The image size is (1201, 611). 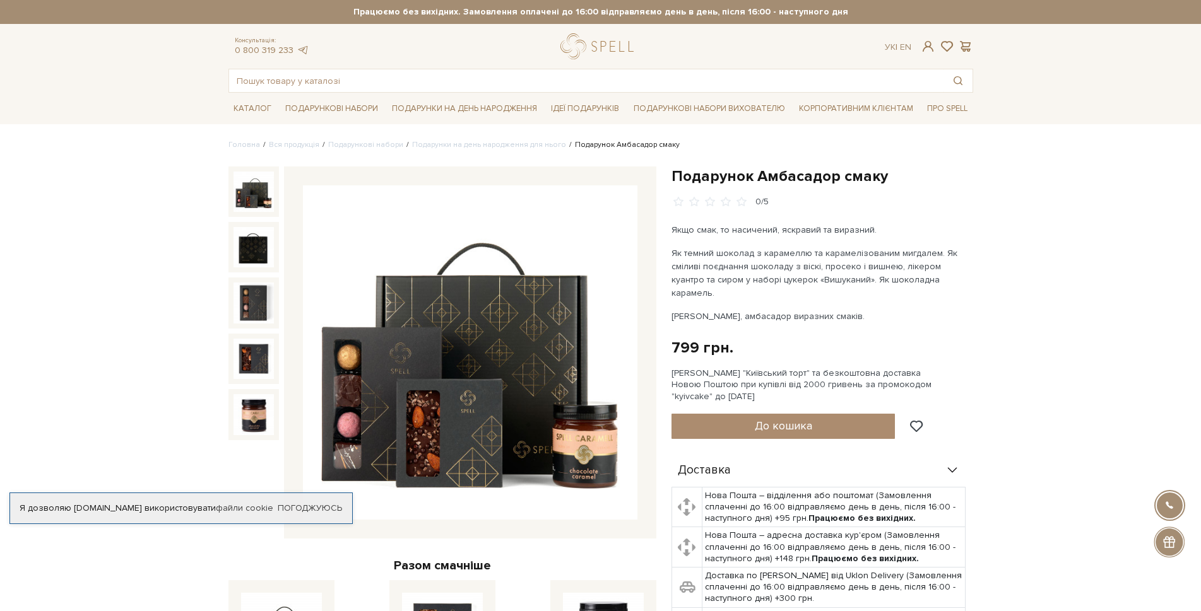 I want to click on div: Разом смачніше, so click(x=442, y=566).